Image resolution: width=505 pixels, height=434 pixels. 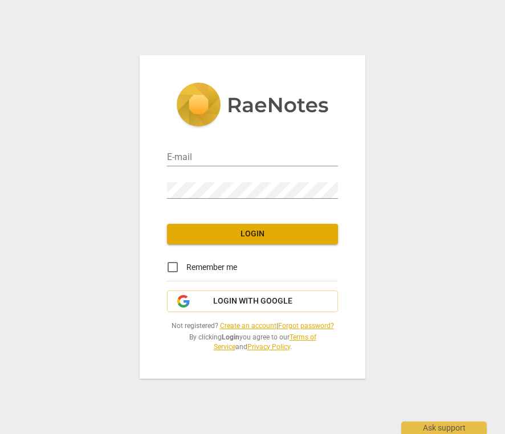 What do you see at coordinates (252, 234) in the screenshot?
I see `span: Login` at bounding box center [252, 234].